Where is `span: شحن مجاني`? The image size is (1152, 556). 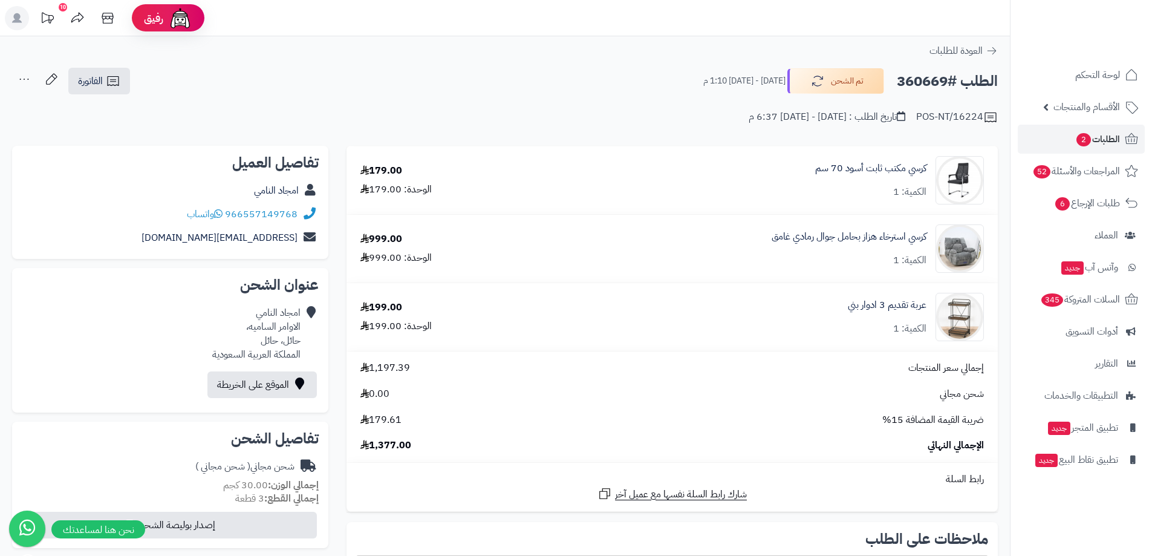
span: شحن مجاني is located at coordinates (961, 394).